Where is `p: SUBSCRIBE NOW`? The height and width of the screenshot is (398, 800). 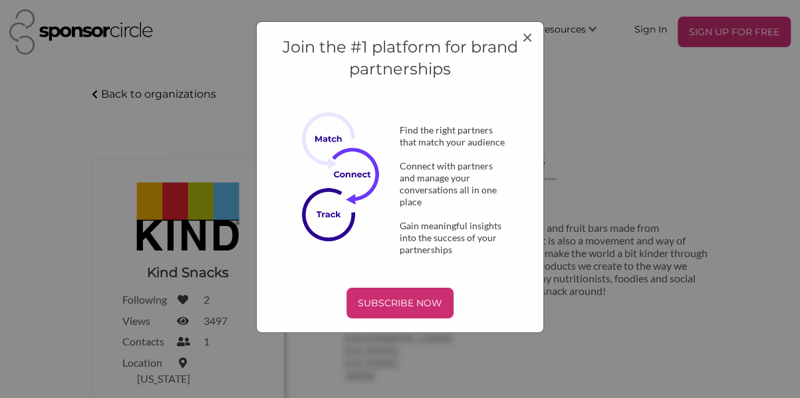
p: SUBSCRIBE NOW is located at coordinates (400, 303).